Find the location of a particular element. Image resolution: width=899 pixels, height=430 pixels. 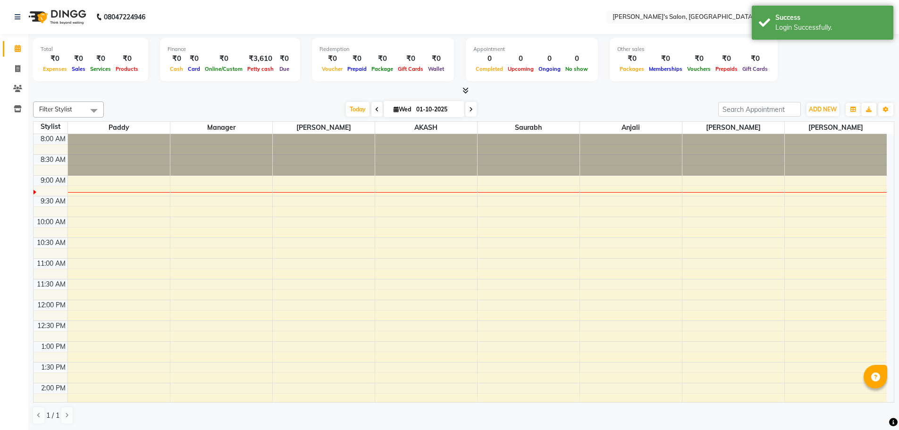

span: Voucher is located at coordinates (332, 69).